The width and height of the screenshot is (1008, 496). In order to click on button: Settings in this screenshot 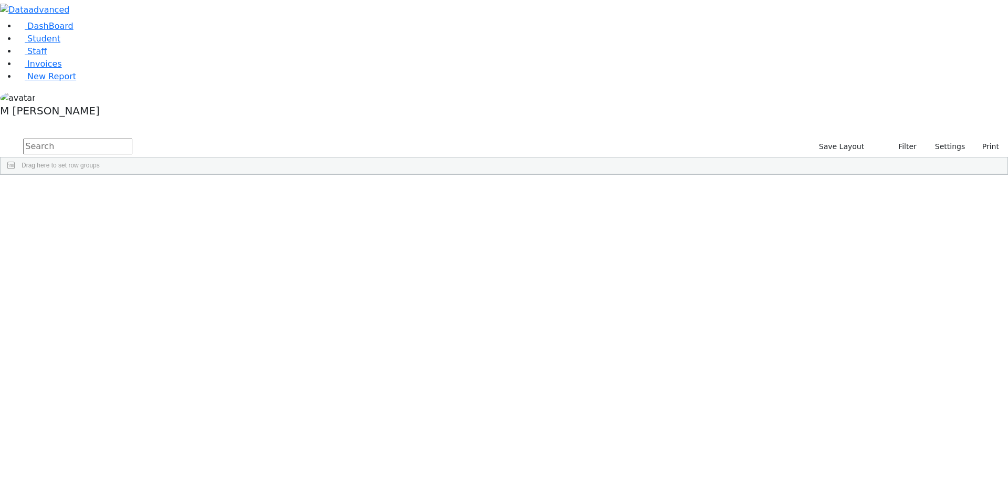, I will do `click(946, 147)`.